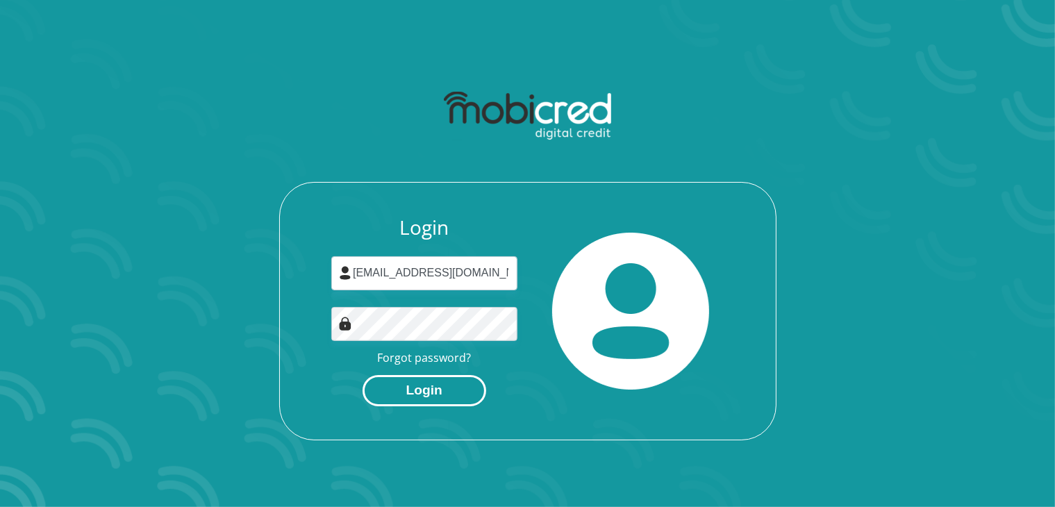 Image resolution: width=1055 pixels, height=507 pixels. Describe the element at coordinates (527, 116) in the screenshot. I see `img: mobicred logo` at that location.